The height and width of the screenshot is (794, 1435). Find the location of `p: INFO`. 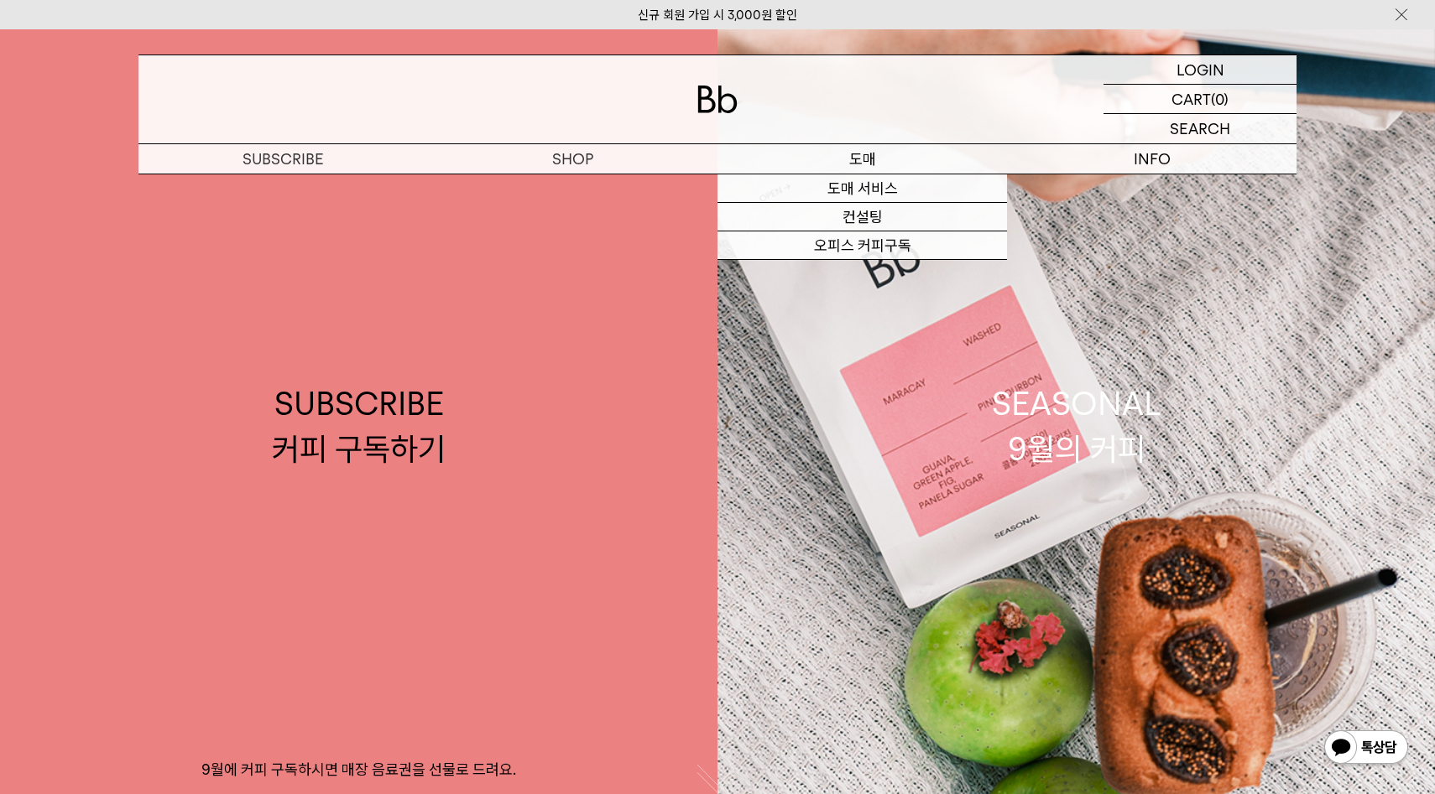

p: INFO is located at coordinates (1151, 159).